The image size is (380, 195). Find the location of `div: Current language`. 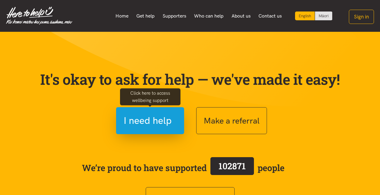

div: Current language is located at coordinates (305, 16).